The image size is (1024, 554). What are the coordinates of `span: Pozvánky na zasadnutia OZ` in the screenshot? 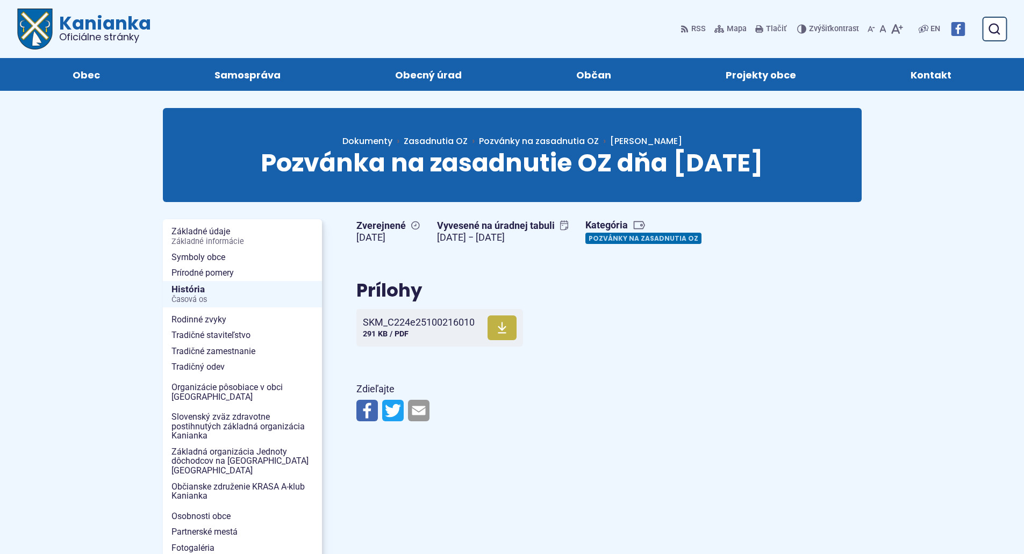 It's located at (539, 141).